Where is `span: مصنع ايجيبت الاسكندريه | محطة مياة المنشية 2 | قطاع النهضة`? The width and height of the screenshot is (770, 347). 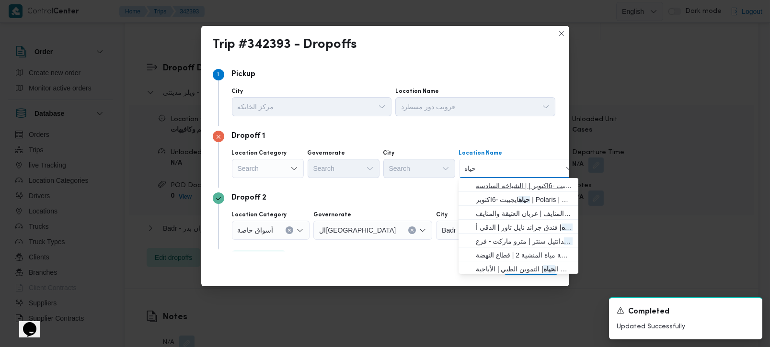 span: مصنع ايجيبت الاسكندريه | محطة مياة المنشية 2 | قطاع النهضة is located at coordinates (524, 255).